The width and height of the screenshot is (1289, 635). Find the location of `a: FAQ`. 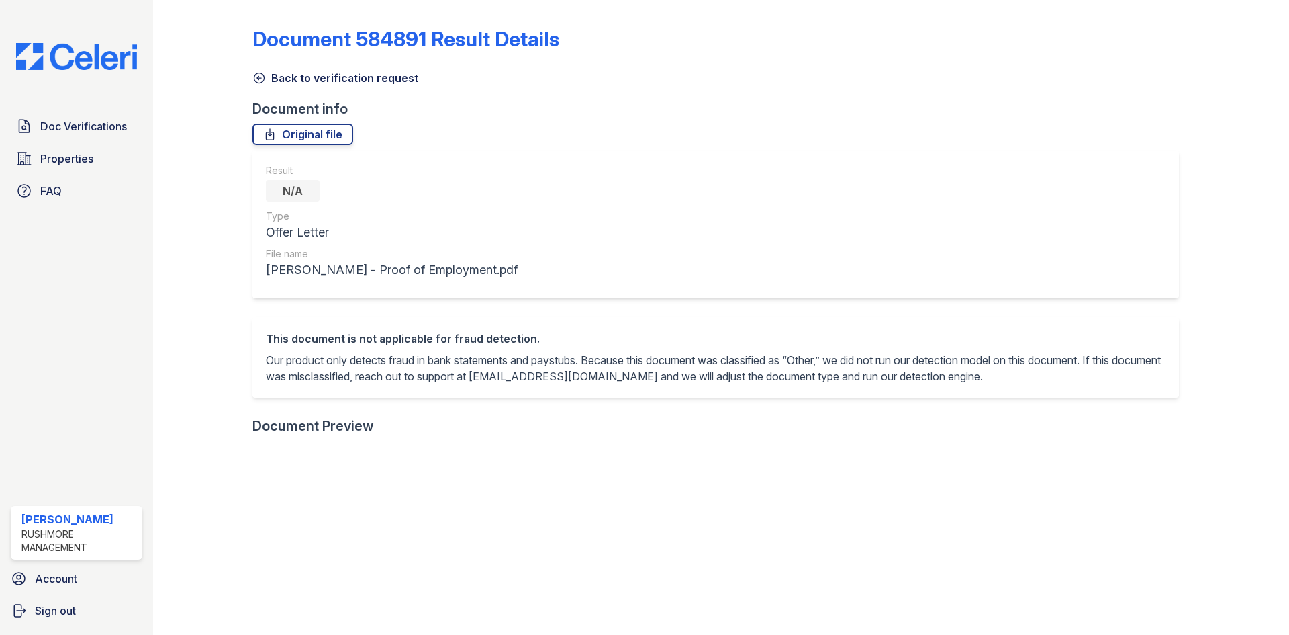

a: FAQ is located at coordinates (77, 191).